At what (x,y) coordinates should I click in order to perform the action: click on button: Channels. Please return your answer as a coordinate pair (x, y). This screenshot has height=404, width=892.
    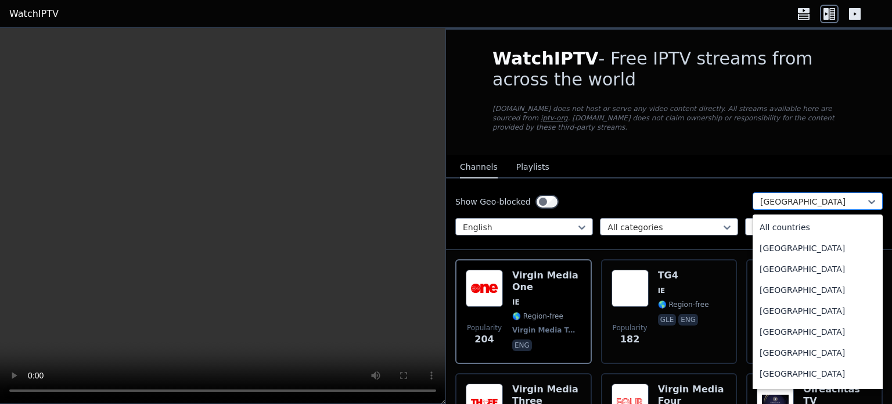
    Looking at the image, I should click on (479, 167).